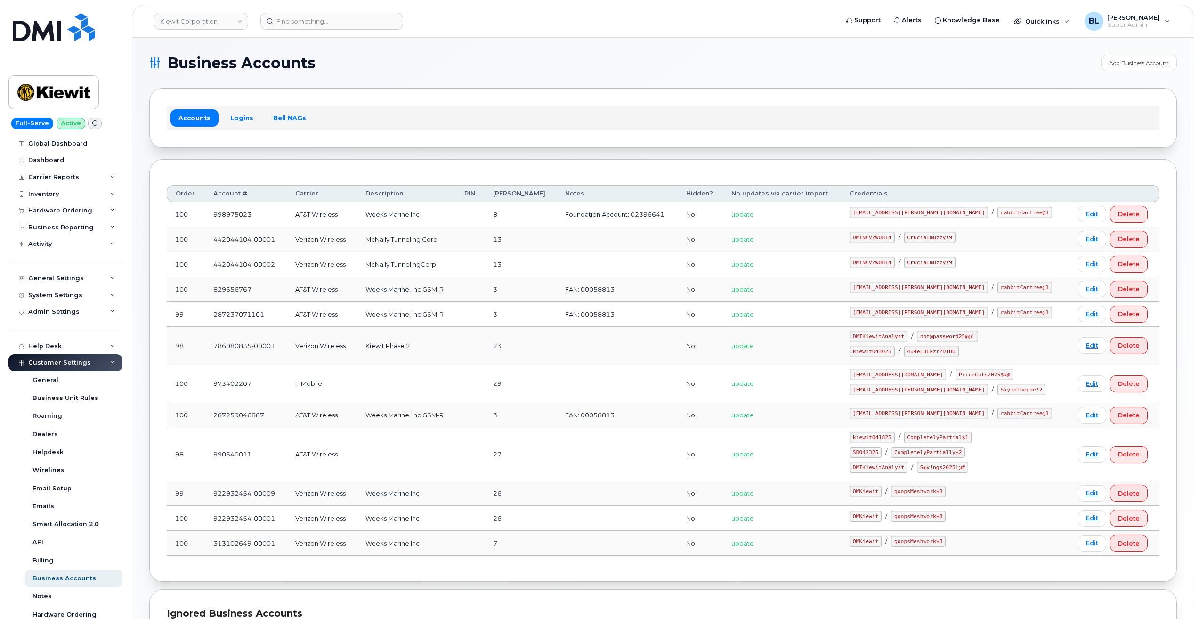 This screenshot has width=1199, height=619. Describe the element at coordinates (406, 239) in the screenshot. I see `td: McNally Tunneling Corp` at that location.